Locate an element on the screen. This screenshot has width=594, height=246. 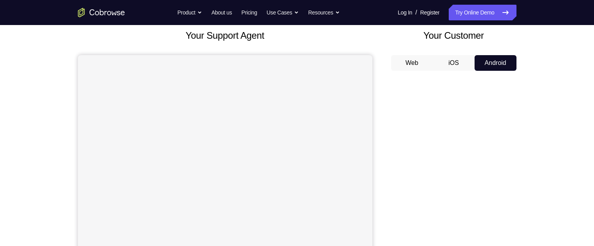
button: Android is located at coordinates (495, 63).